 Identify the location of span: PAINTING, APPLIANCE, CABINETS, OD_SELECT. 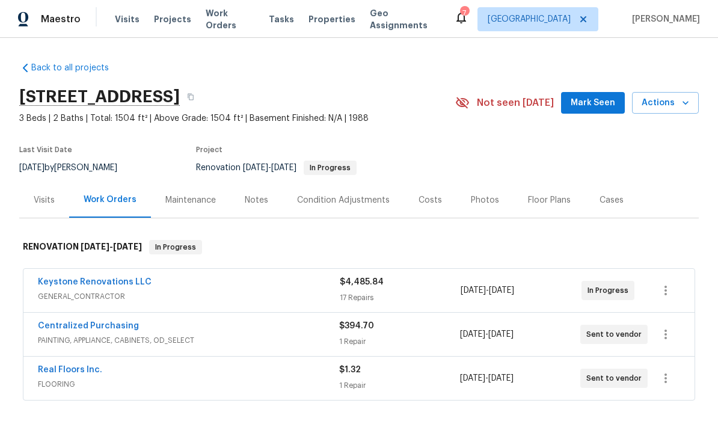
(188, 340).